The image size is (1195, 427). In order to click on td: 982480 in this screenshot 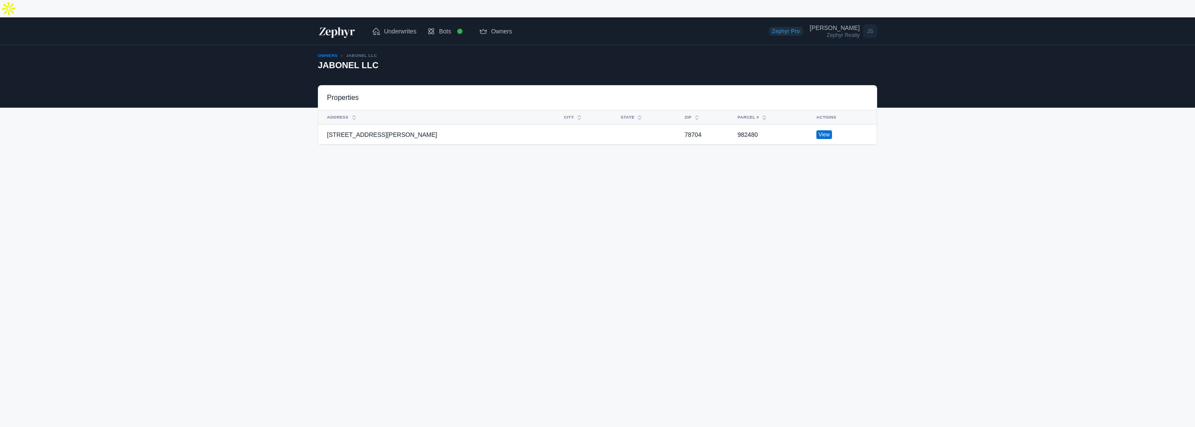, I will do `click(772, 135)`.